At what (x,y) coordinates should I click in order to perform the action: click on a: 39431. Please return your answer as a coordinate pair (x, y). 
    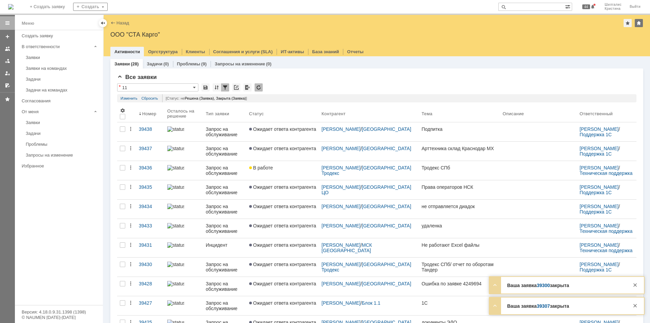
    Looking at the image, I should click on (150, 247).